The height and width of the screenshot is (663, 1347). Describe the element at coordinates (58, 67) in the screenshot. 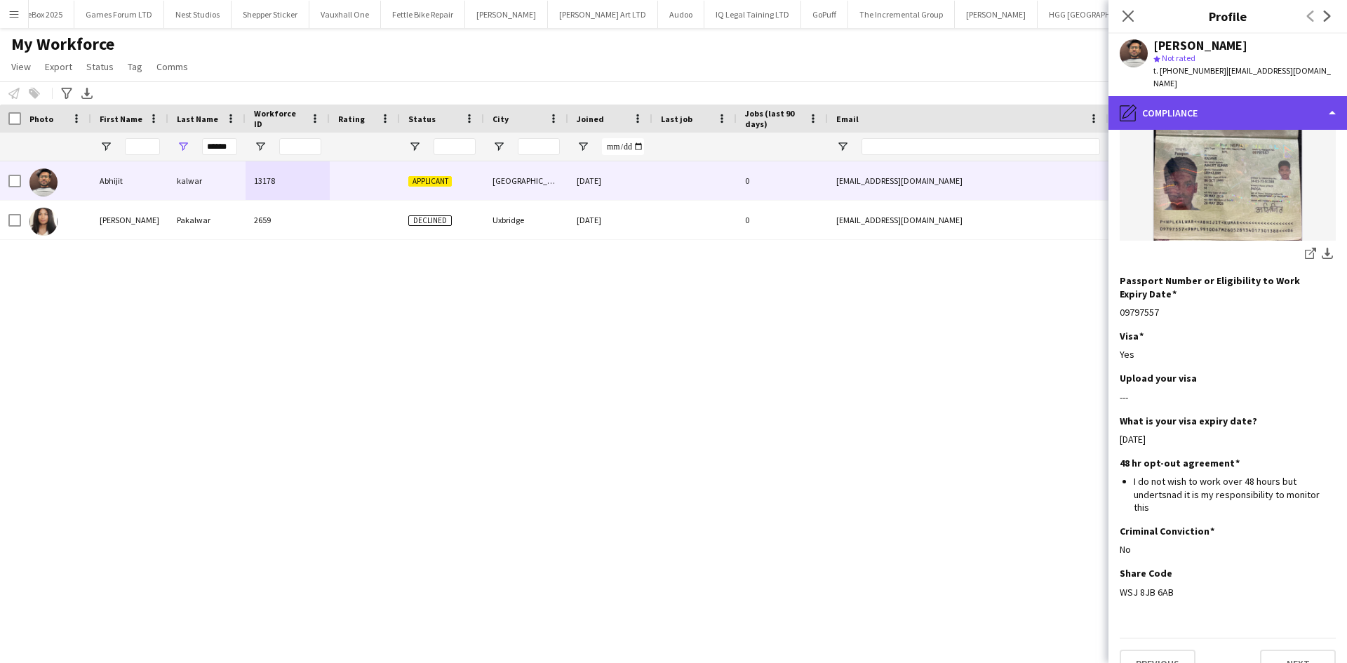

I see `a: Export` at that location.